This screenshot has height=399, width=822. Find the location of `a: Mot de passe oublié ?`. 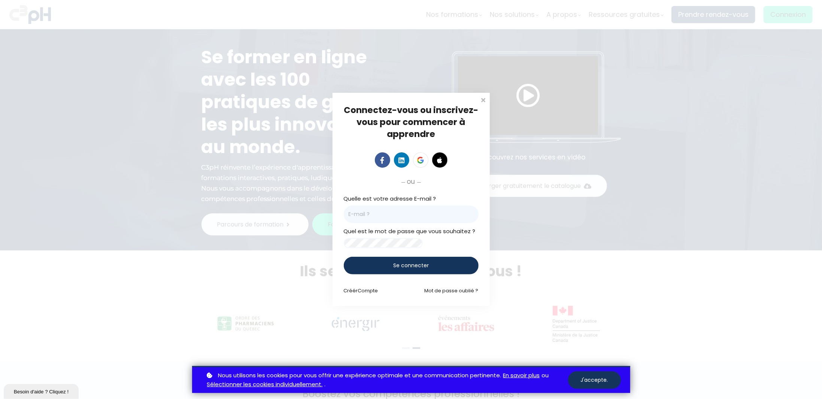

a: Mot de passe oublié ? is located at coordinates (452, 291).